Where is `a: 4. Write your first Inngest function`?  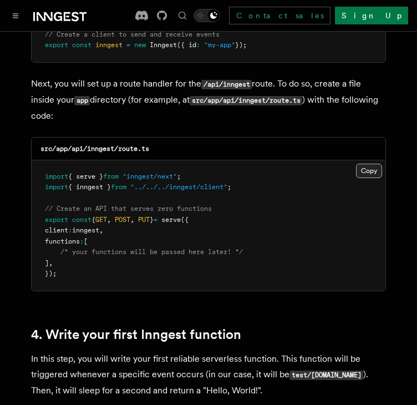
a: 4. Write your first Inngest function is located at coordinates (136, 334).